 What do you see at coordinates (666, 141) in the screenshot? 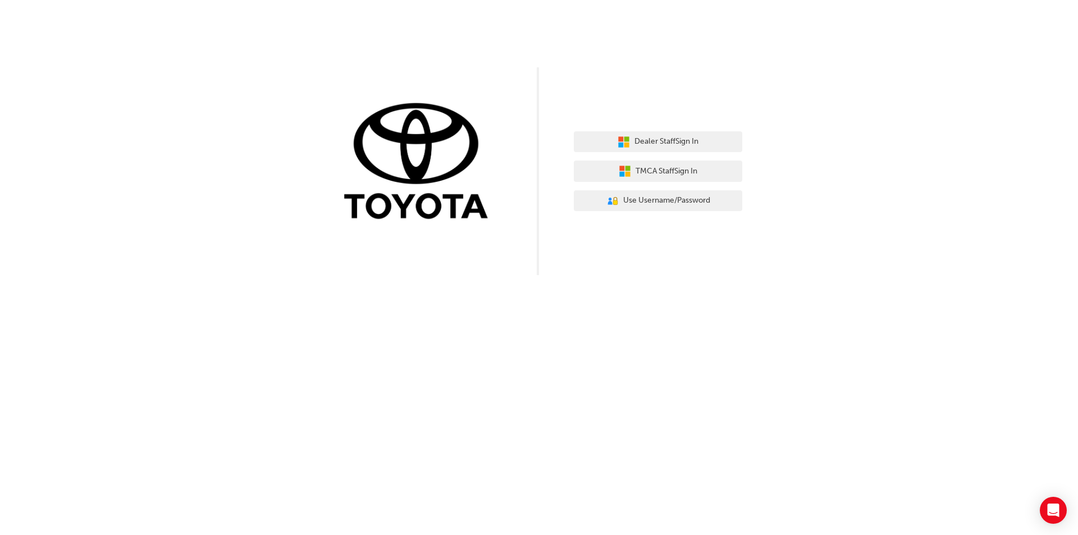
I see `span: Dealer Staff Sign In` at bounding box center [666, 141].